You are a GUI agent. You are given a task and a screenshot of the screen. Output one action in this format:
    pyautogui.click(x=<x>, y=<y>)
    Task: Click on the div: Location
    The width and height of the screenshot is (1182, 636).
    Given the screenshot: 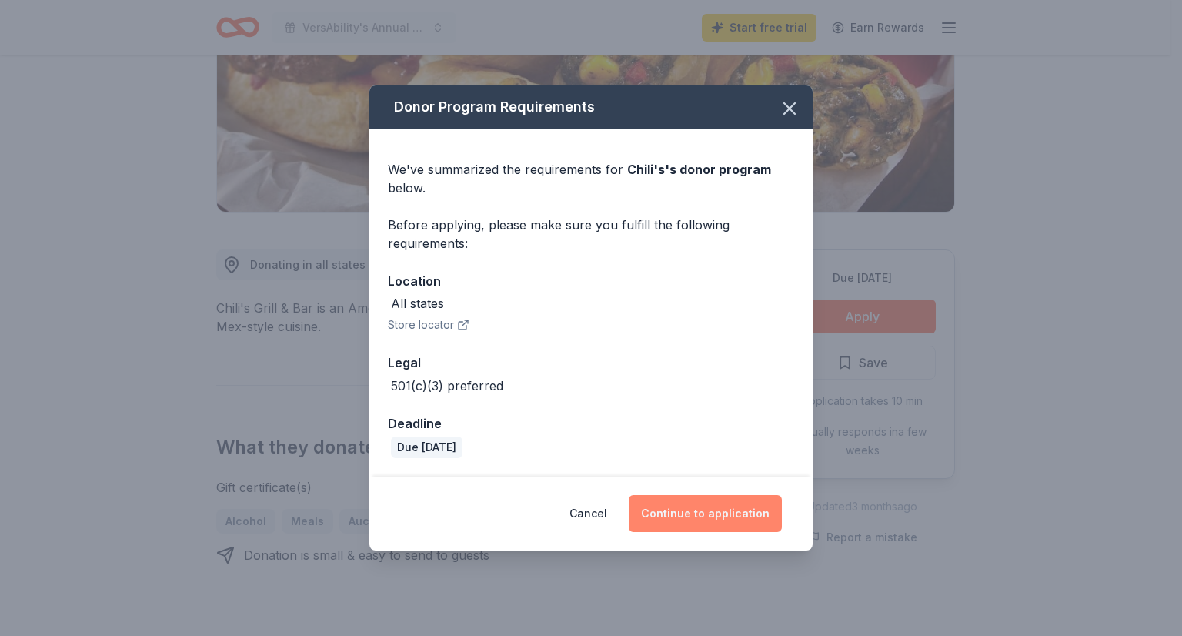 What is the action you would take?
    pyautogui.click(x=591, y=281)
    